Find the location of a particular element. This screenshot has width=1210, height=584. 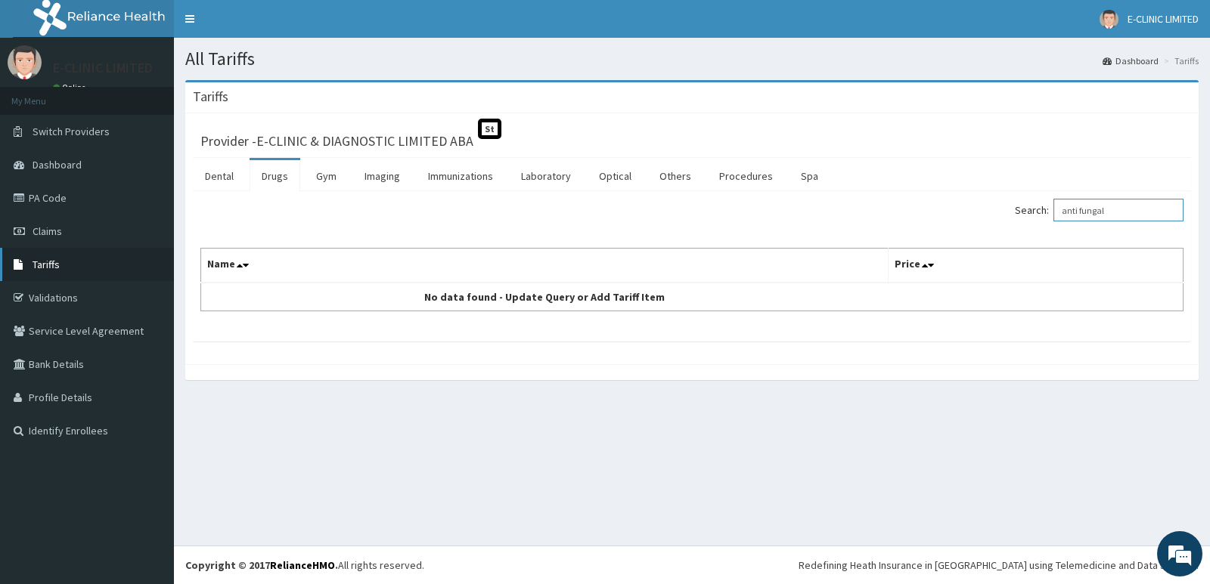

th: Name is located at coordinates (544, 266).